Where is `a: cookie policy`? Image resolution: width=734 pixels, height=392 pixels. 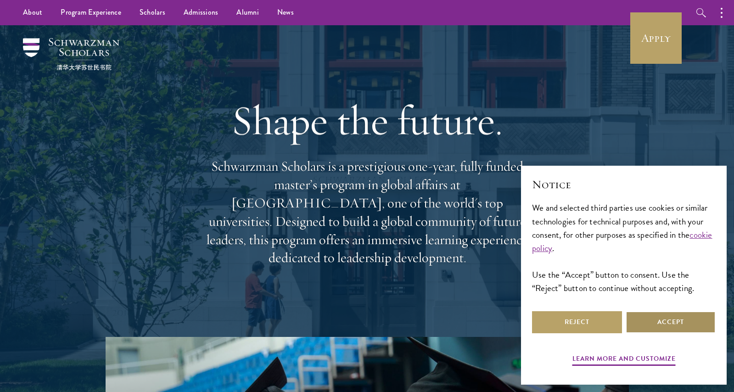 a: cookie policy is located at coordinates (622, 241).